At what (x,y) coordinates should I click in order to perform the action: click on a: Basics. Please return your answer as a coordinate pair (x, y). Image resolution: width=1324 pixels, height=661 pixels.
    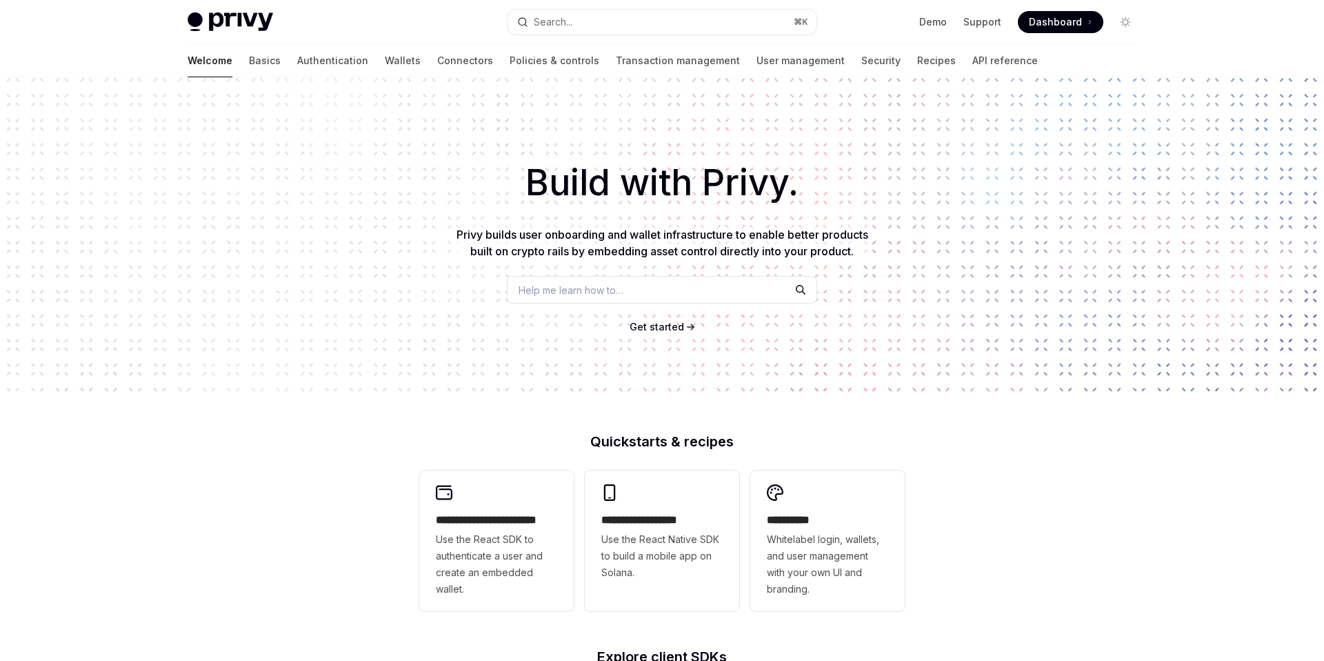
    Looking at the image, I should click on (265, 61).